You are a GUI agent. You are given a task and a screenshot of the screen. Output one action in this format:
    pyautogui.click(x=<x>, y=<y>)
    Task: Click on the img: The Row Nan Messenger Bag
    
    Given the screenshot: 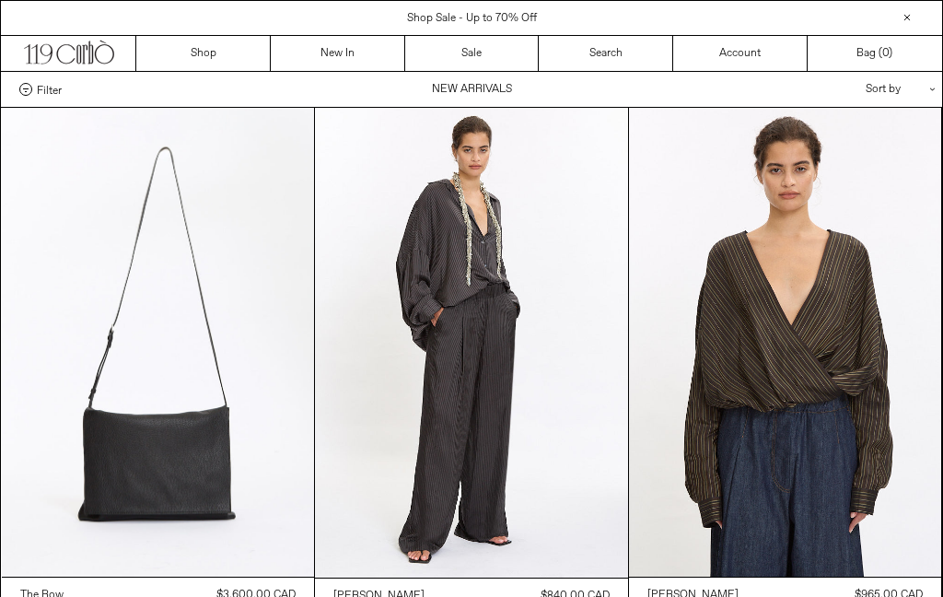 What is the action you would take?
    pyautogui.click(x=158, y=342)
    